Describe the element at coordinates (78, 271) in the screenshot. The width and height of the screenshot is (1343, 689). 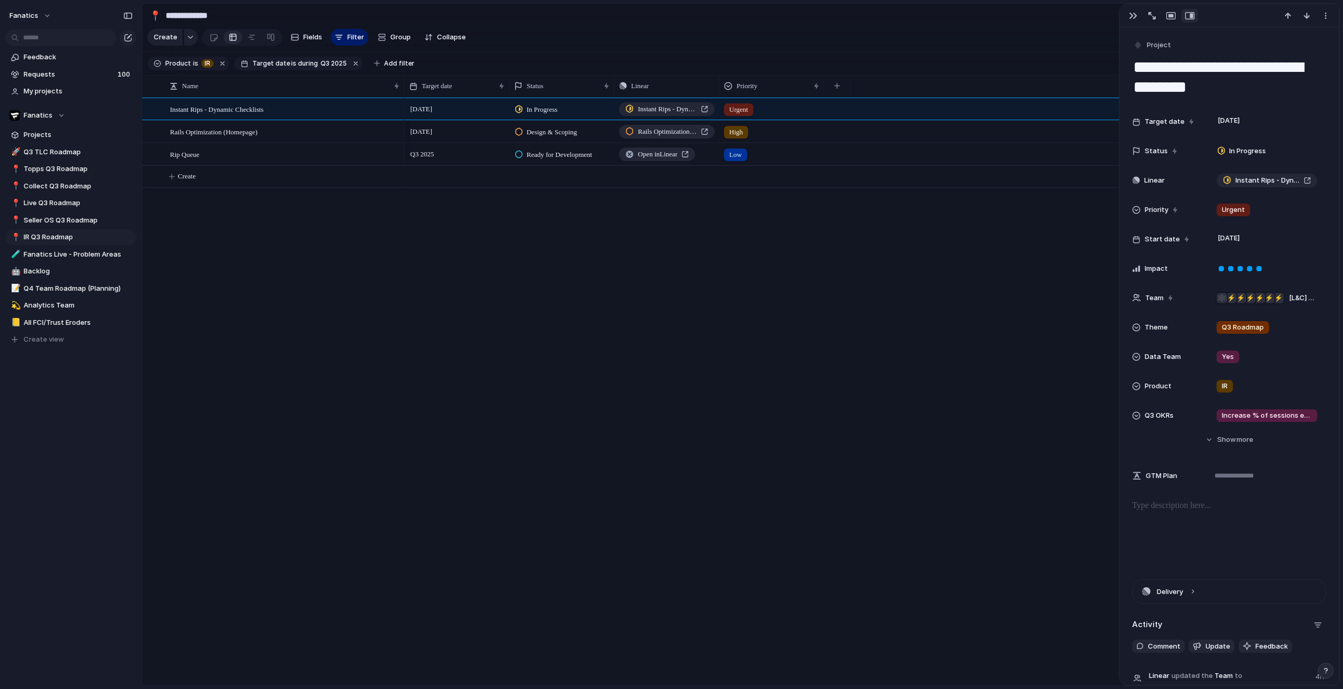
I see `span: Backlog` at that location.